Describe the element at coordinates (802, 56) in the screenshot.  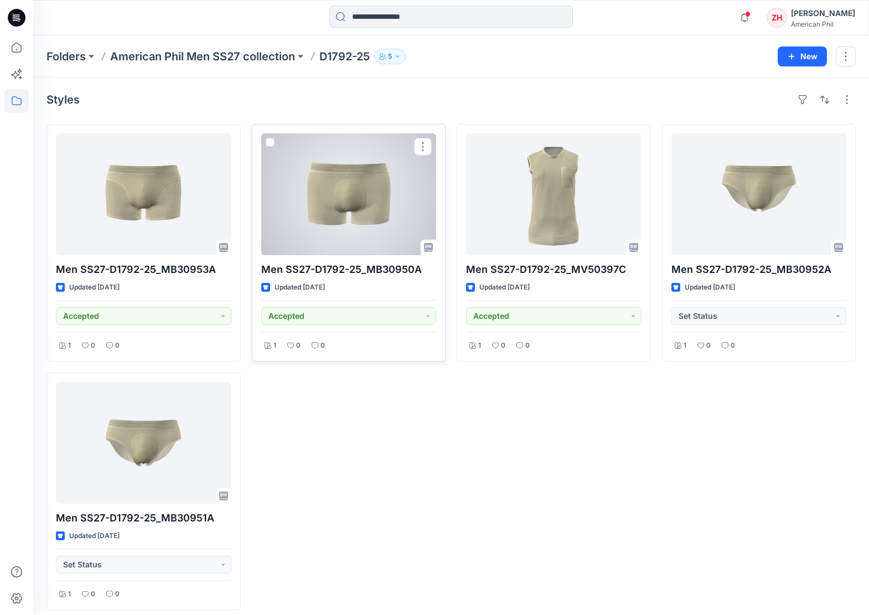
I see `button: New` at that location.